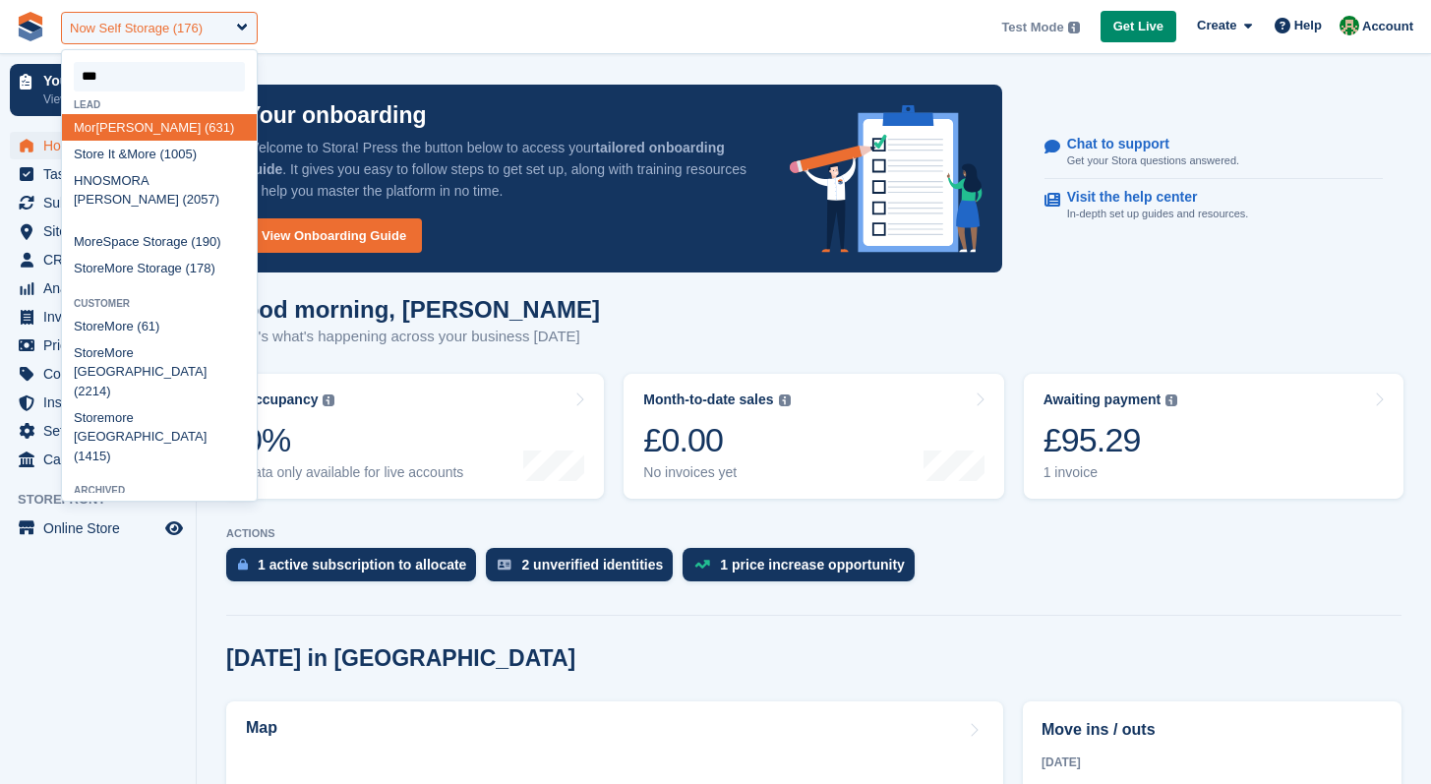 The image size is (1431, 784). I want to click on span: Pricing, so click(102, 345).